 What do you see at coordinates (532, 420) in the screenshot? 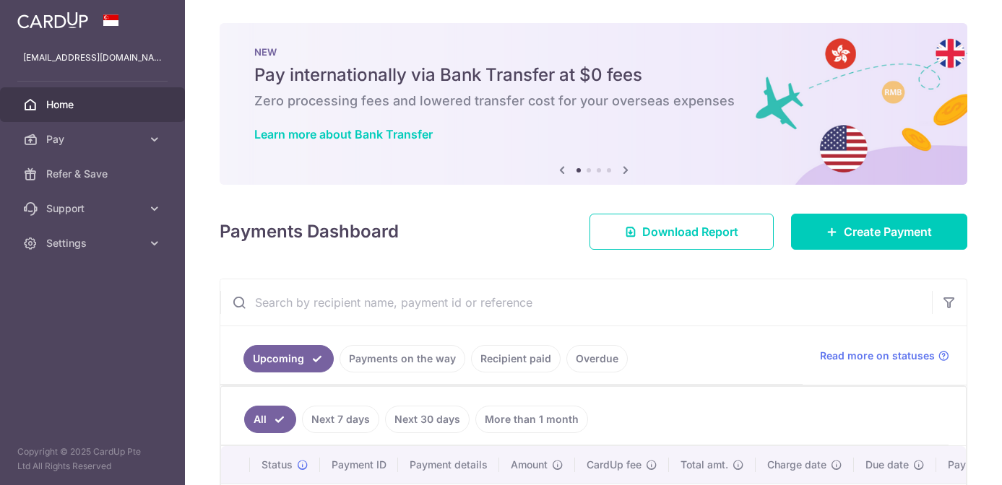
I see `a: More than 1 month` at bounding box center [532, 420].